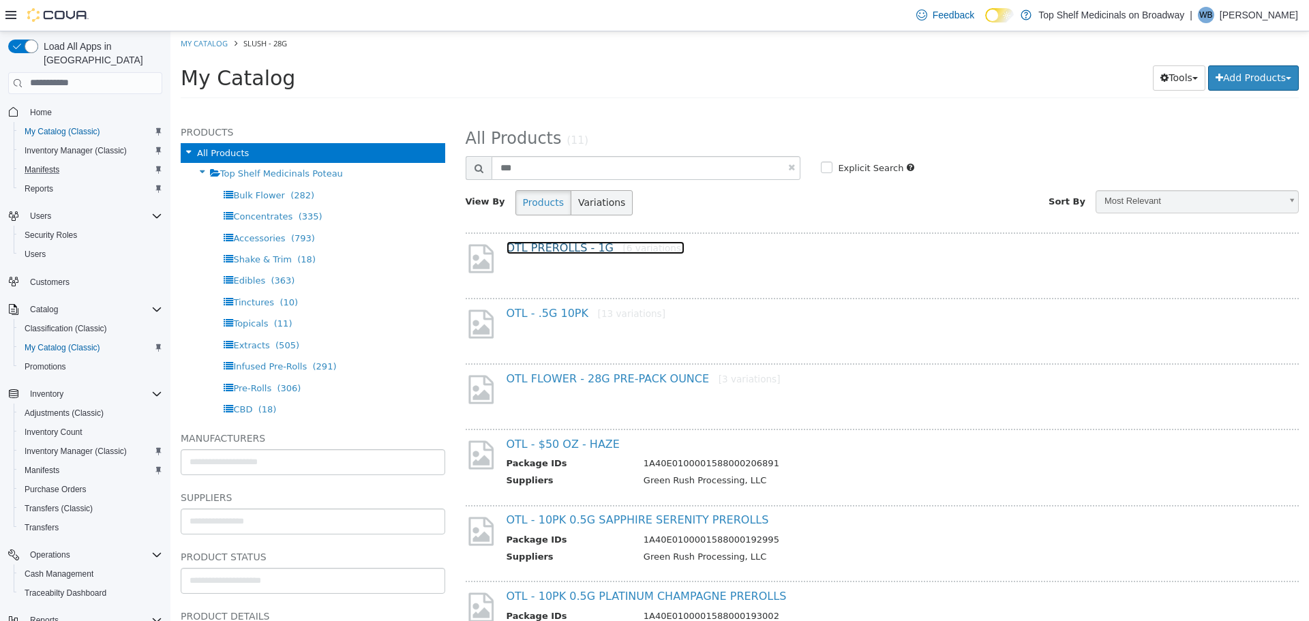  What do you see at coordinates (85, 282) in the screenshot?
I see `button: Customers` at bounding box center [85, 282].